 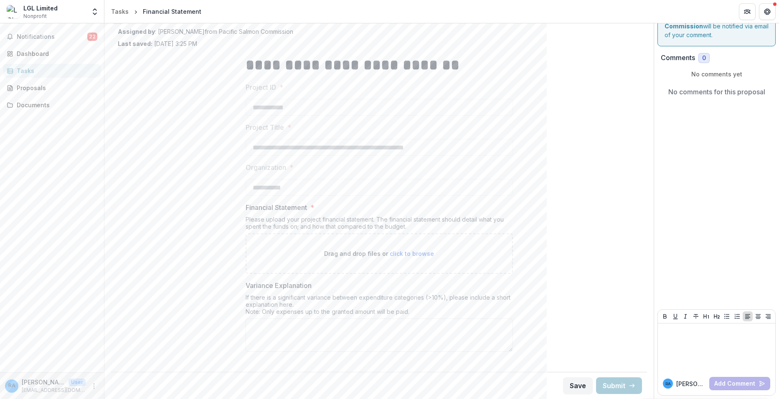 I want to click on button: Underline, so click(x=675, y=316).